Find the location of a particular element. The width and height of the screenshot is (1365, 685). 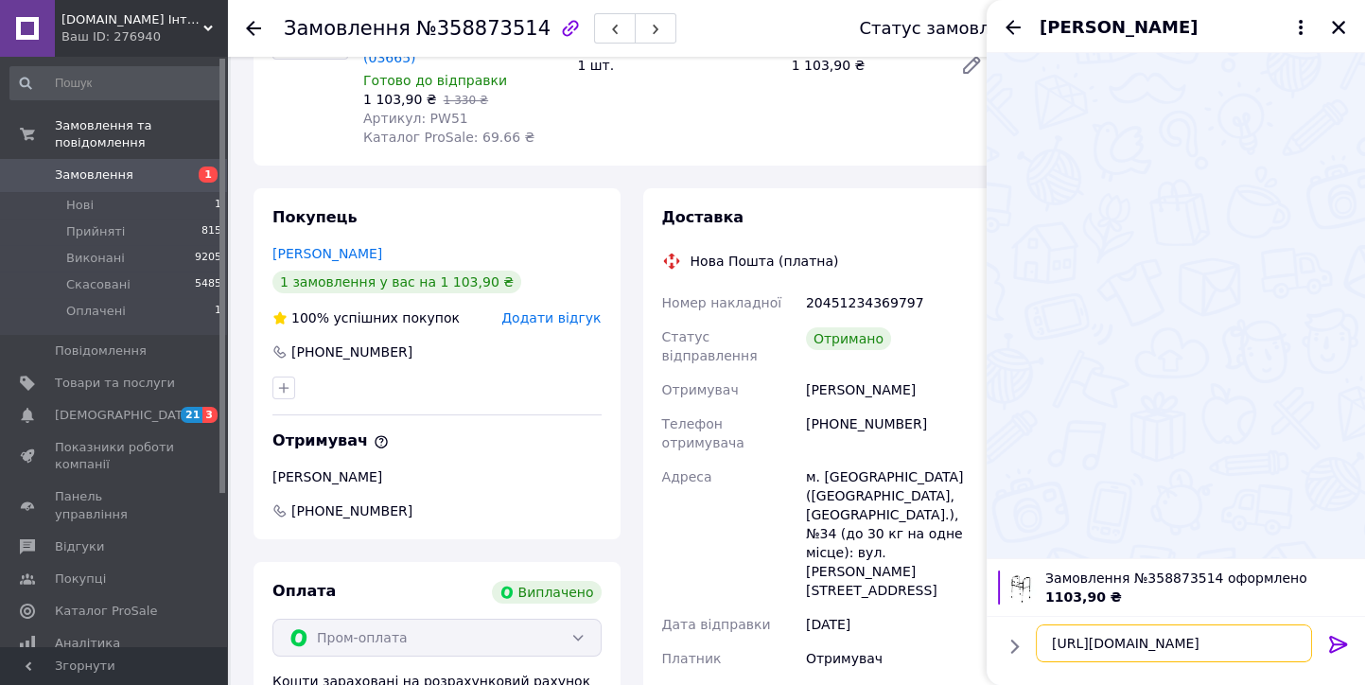

span: Товари та послуги is located at coordinates (114, 383).